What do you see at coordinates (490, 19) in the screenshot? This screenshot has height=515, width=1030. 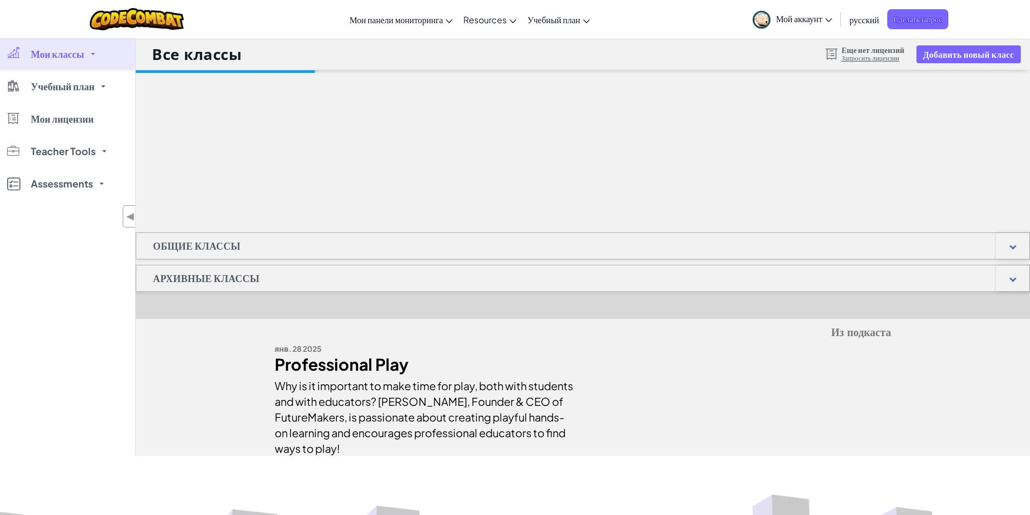 I see `a: Resources` at bounding box center [490, 19].